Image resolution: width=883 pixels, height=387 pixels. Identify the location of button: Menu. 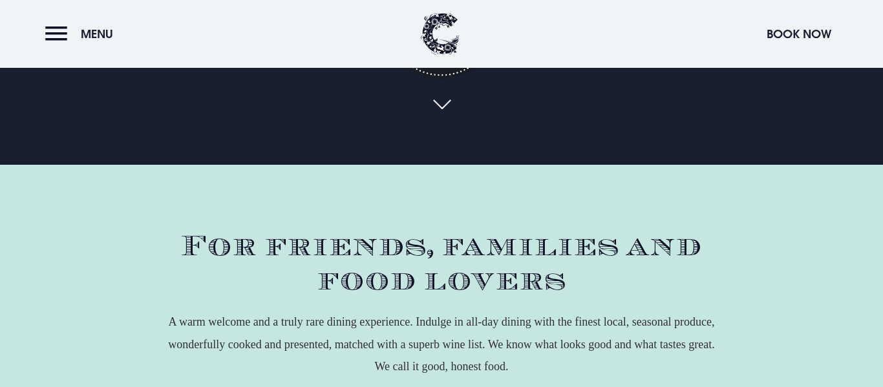
(82, 34).